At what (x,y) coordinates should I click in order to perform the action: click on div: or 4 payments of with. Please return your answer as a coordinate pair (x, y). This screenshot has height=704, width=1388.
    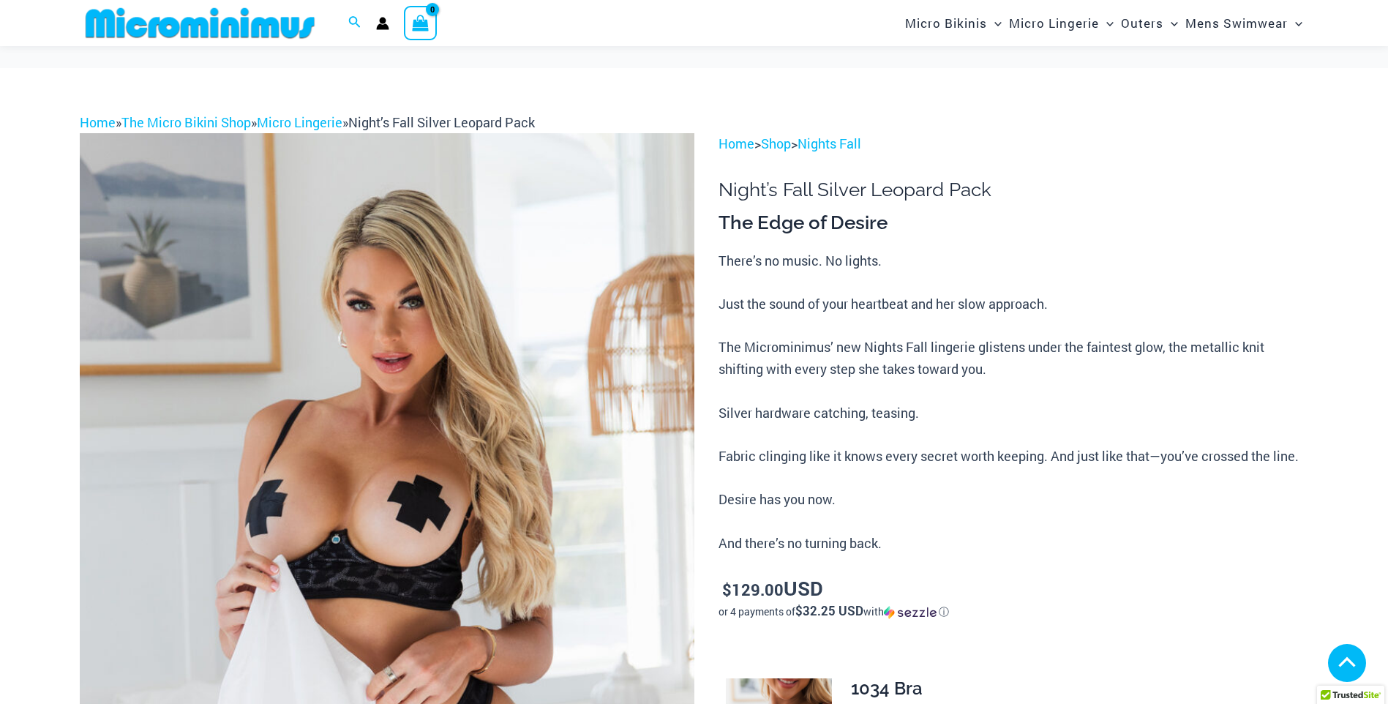
    Looking at the image, I should click on (1014, 612).